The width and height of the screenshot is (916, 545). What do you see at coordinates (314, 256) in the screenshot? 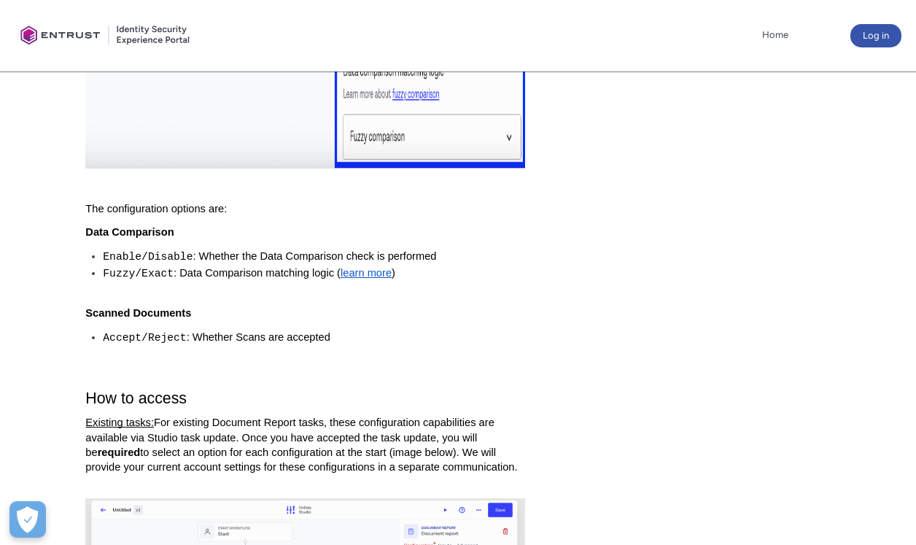
I see `span: : Whether the Data Comparison check is performed` at bounding box center [314, 256].